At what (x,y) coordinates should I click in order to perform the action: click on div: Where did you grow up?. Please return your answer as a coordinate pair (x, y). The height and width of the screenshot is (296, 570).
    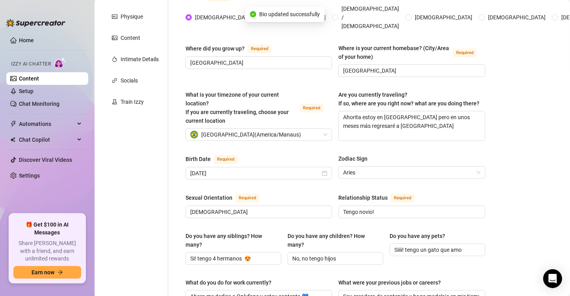
    Looking at the image, I should click on (215, 48).